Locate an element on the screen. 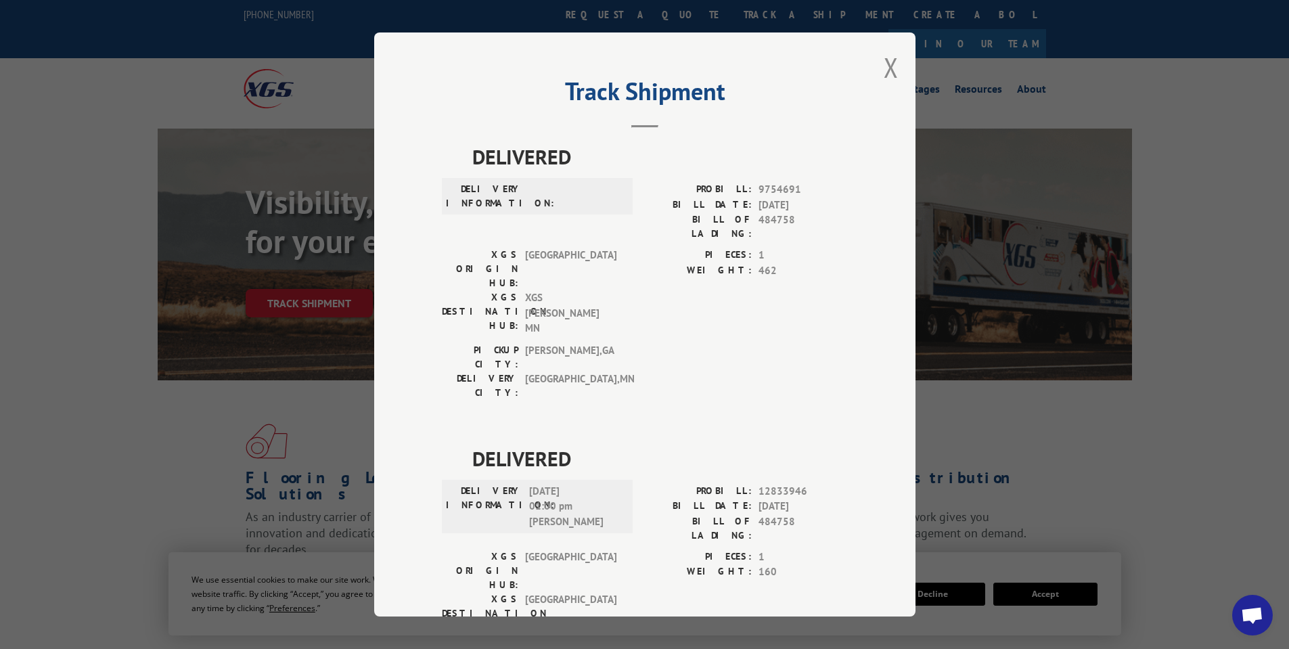  div: Open chat is located at coordinates (1252, 615).